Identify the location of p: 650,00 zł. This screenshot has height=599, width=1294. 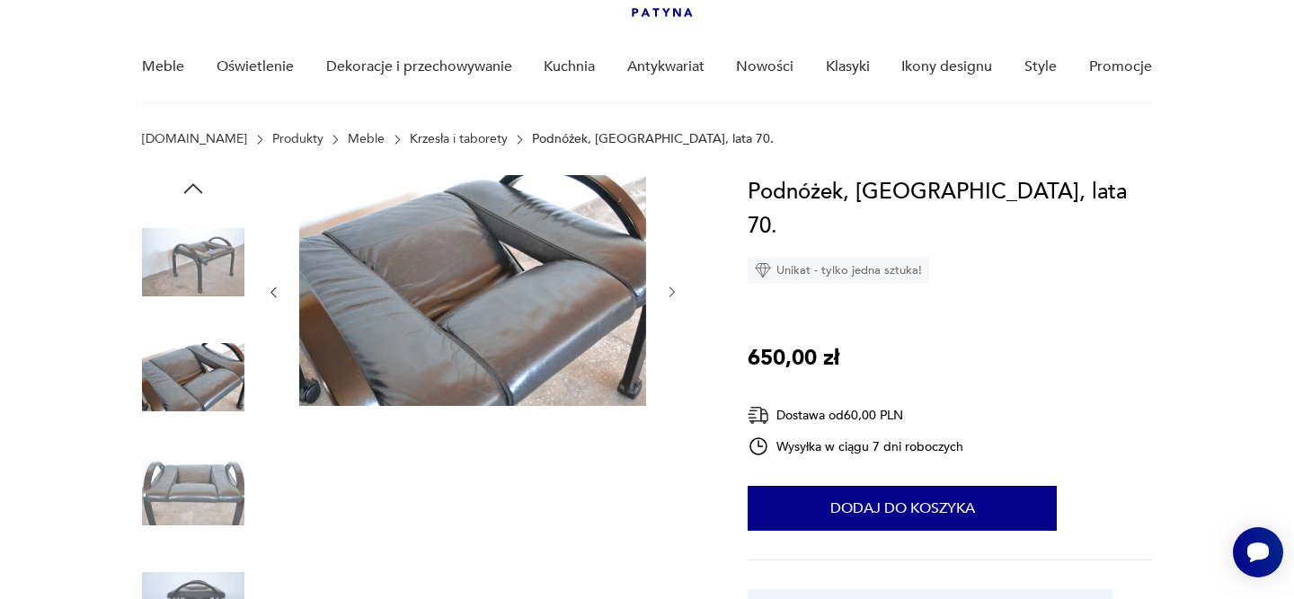
(794, 359).